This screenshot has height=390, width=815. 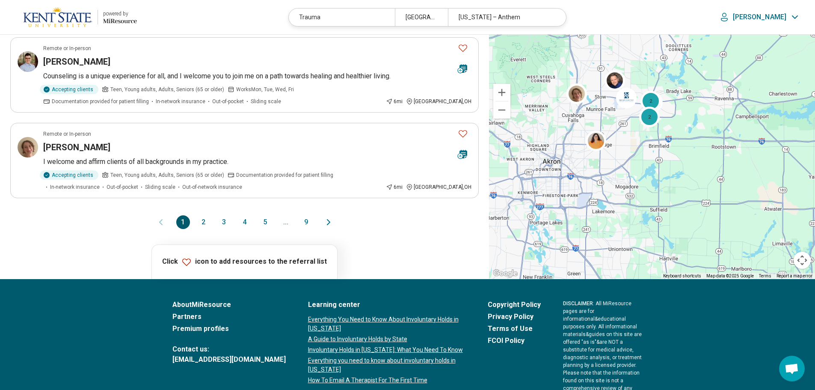 I want to click on p: I welcome and affirm clients of all backgrounds in my practice., so click(x=257, y=162).